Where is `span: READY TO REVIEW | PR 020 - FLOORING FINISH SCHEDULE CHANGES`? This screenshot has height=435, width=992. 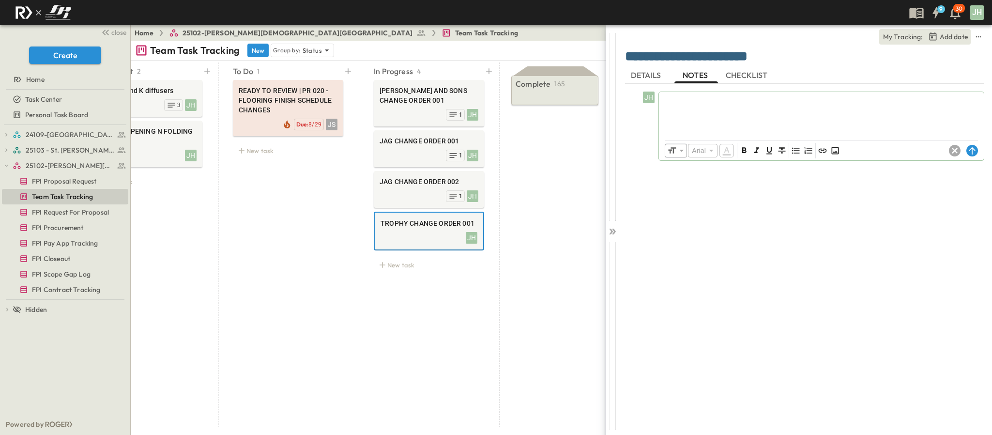
span: READY TO REVIEW | PR 020 - FLOORING FINISH SCHEDULE CHANGES is located at coordinates (288, 100).